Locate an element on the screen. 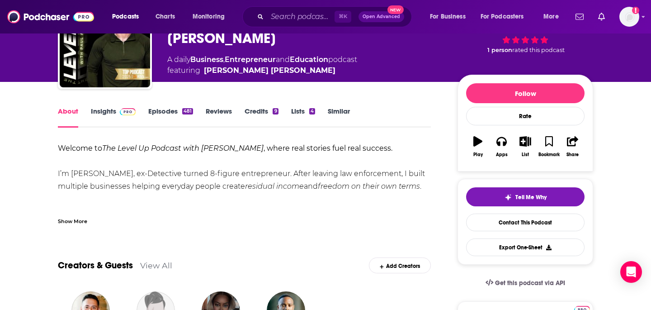 The height and width of the screenshot is (310, 651). div: Bookmark is located at coordinates (549, 155).